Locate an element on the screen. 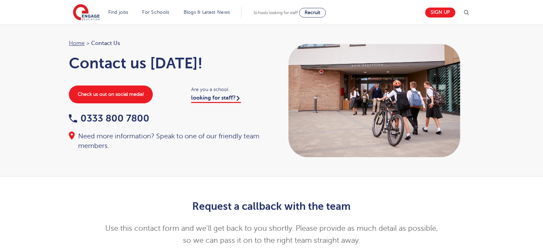 The height and width of the screenshot is (251, 543). span: Schools looking for staff is located at coordinates (276, 13).